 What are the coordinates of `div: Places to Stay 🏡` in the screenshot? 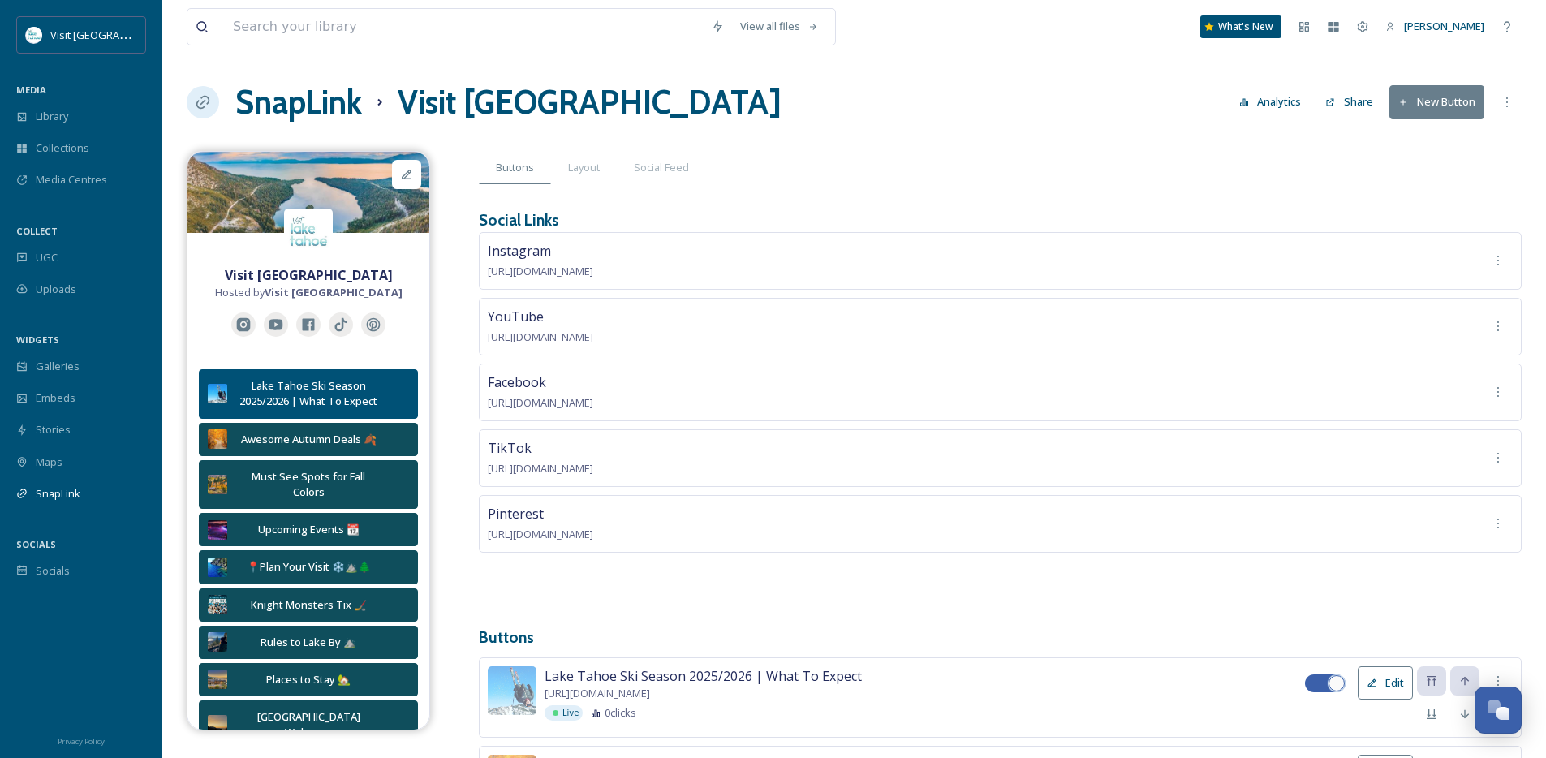 It's located at (308, 679).